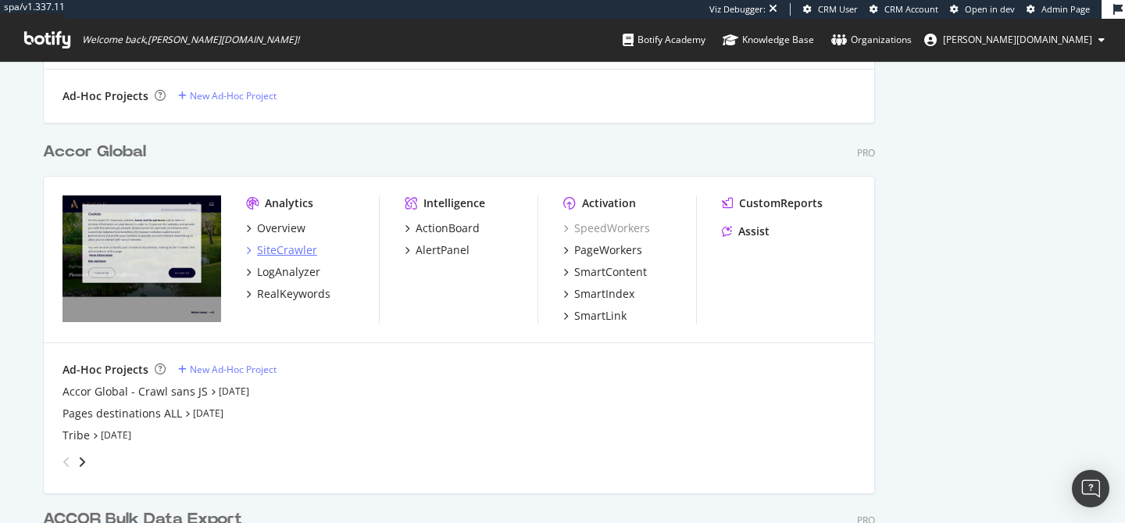  Describe the element at coordinates (911, 9) in the screenshot. I see `span: CRM Account` at that location.